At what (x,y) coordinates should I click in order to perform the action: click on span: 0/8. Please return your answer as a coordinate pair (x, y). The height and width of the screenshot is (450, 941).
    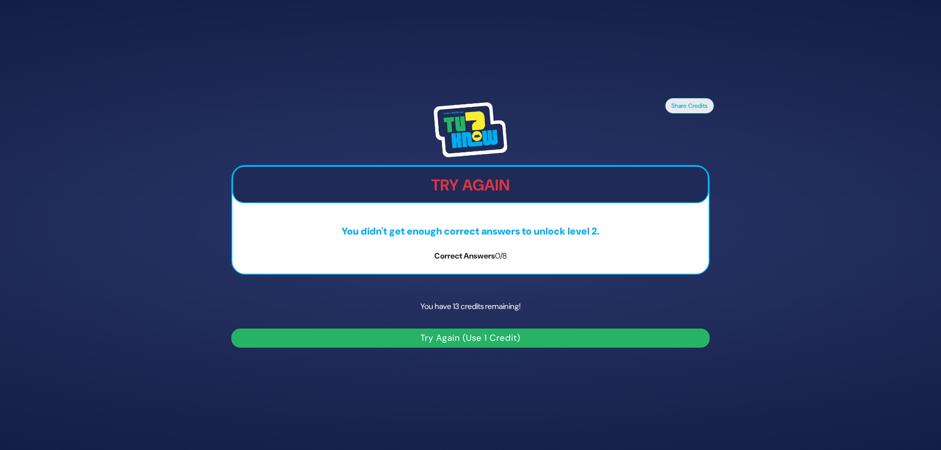
    Looking at the image, I should click on (501, 256).